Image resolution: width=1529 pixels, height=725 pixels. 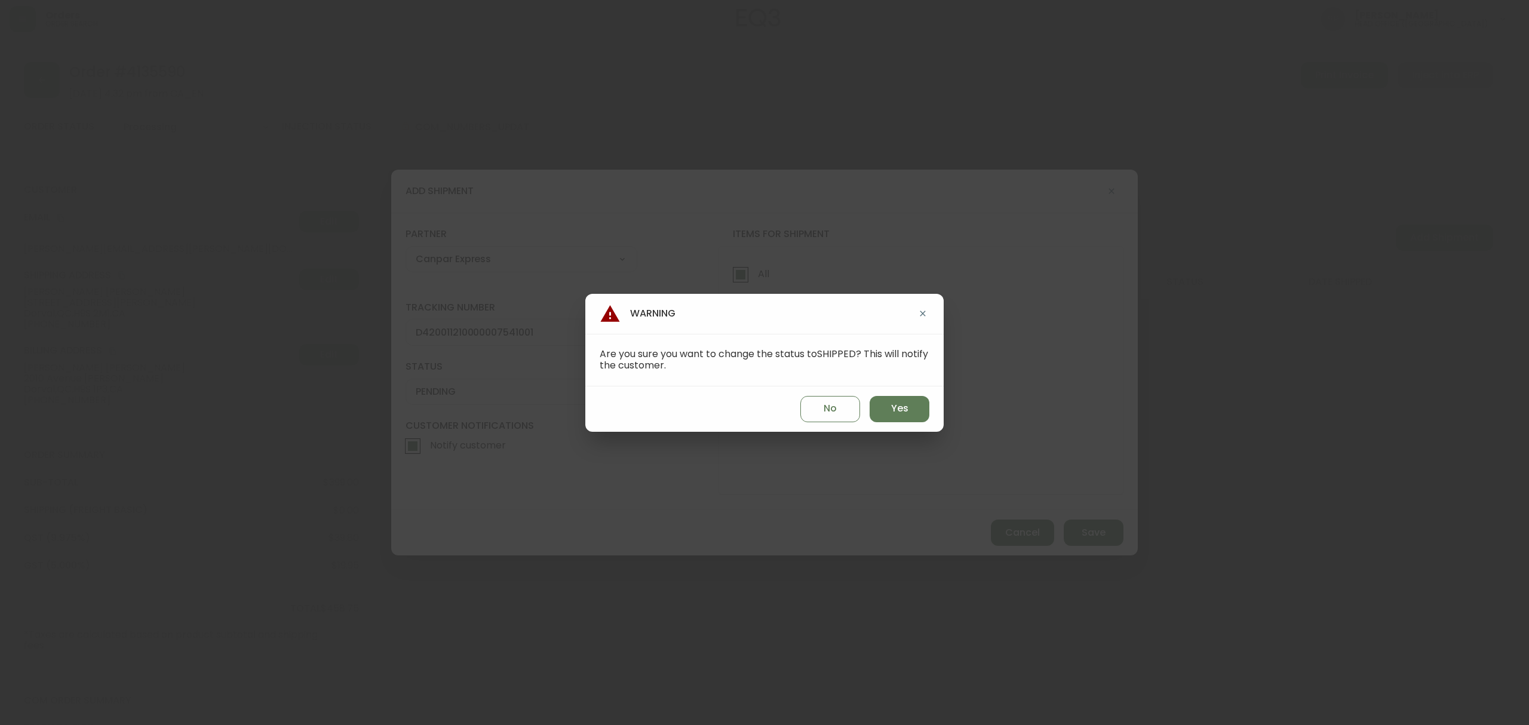 What do you see at coordinates (830, 409) in the screenshot?
I see `span: No` at bounding box center [830, 409].